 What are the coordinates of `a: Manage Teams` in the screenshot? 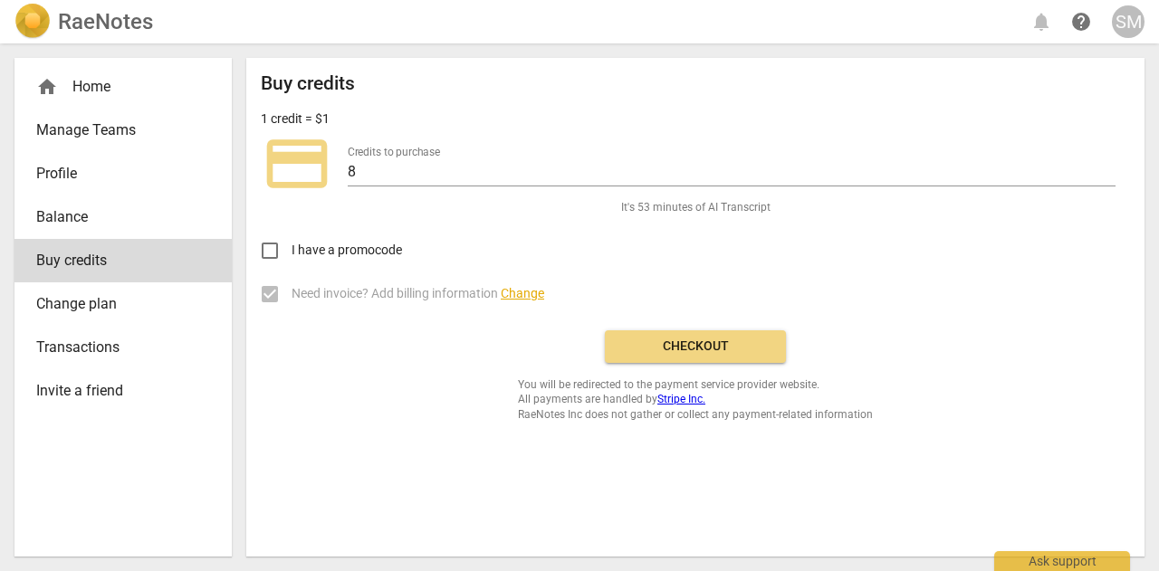 It's located at (123, 130).